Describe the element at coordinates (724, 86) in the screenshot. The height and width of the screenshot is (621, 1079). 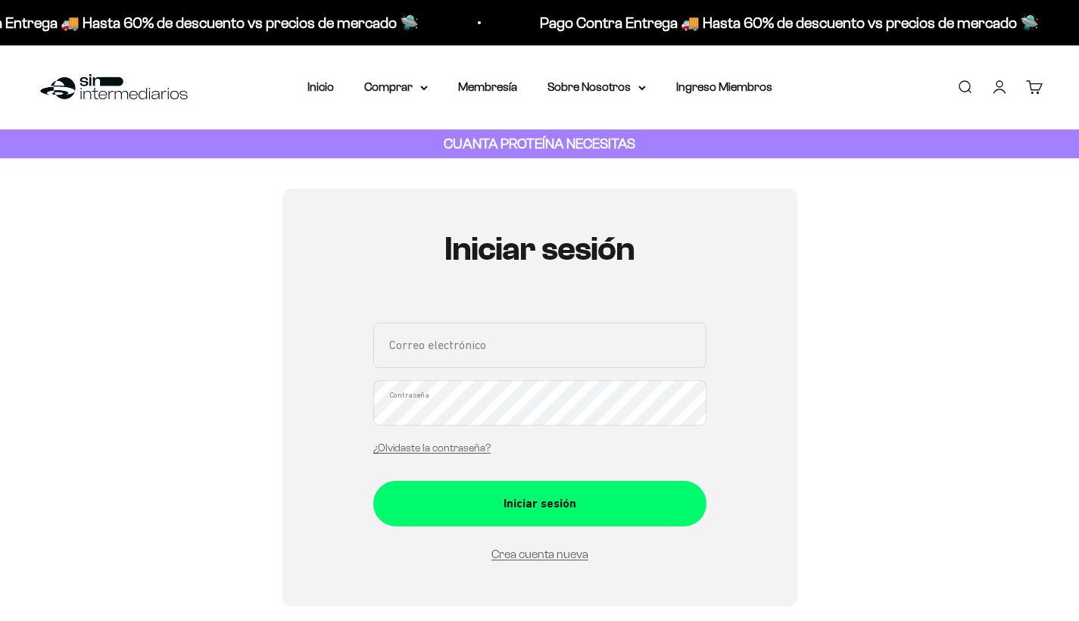
I see `a: Ingreso Miembros` at that location.